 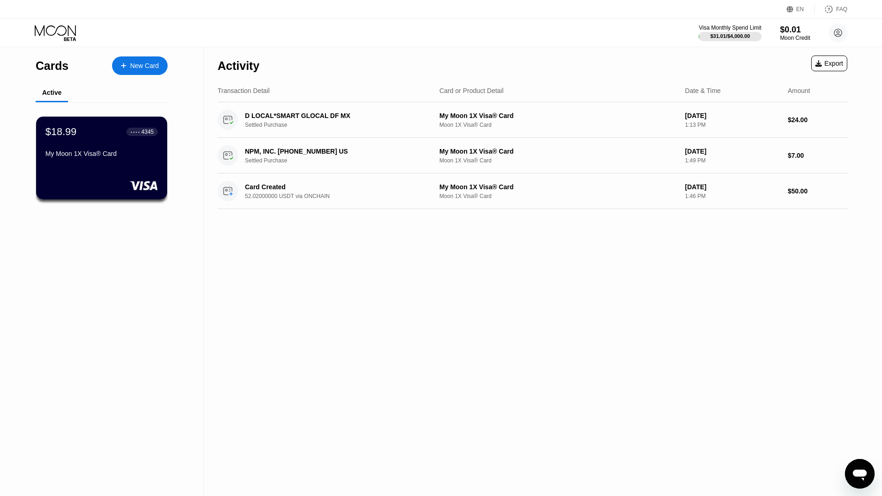 I want to click on div: EN, so click(x=800, y=9).